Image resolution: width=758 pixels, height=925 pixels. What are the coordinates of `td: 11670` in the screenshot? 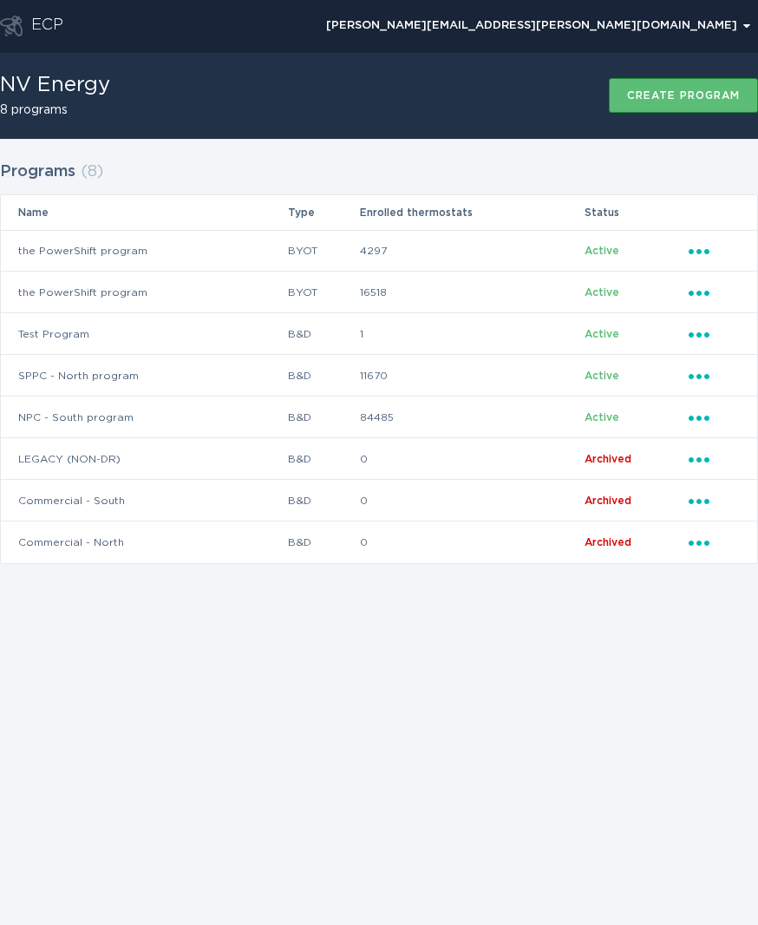 It's located at (472, 376).